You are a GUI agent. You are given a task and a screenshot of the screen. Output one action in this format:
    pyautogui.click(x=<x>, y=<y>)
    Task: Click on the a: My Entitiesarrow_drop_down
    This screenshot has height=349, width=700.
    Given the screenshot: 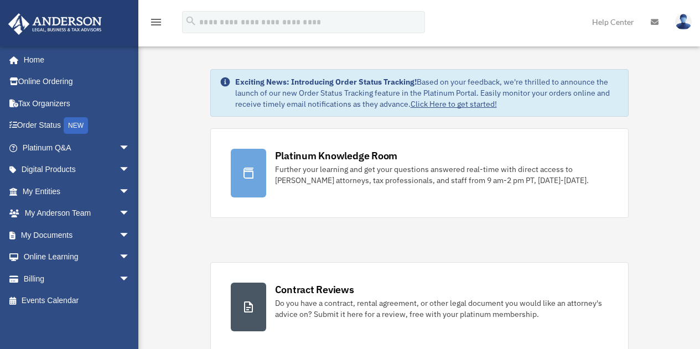 What is the action you would take?
    pyautogui.click(x=77, y=191)
    